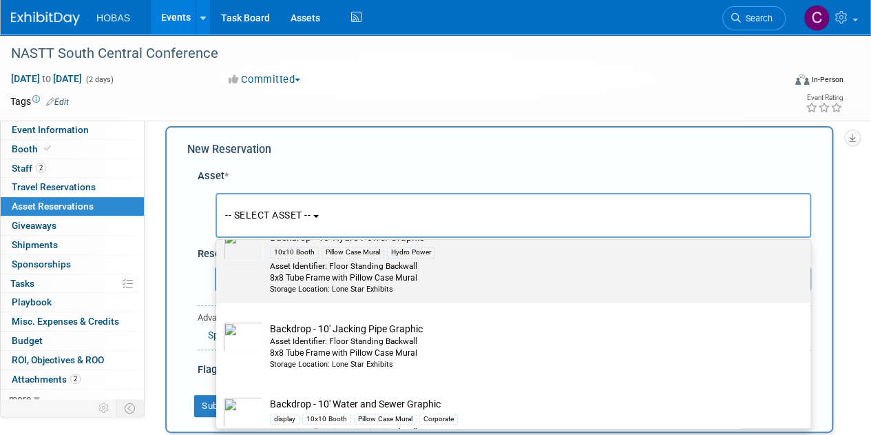 This screenshot has height=435, width=871. I want to click on button: Submit, so click(217, 406).